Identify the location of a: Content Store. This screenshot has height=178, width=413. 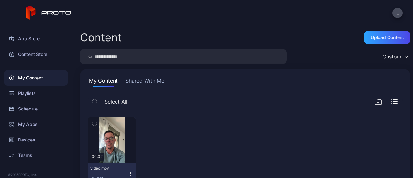
(36, 54).